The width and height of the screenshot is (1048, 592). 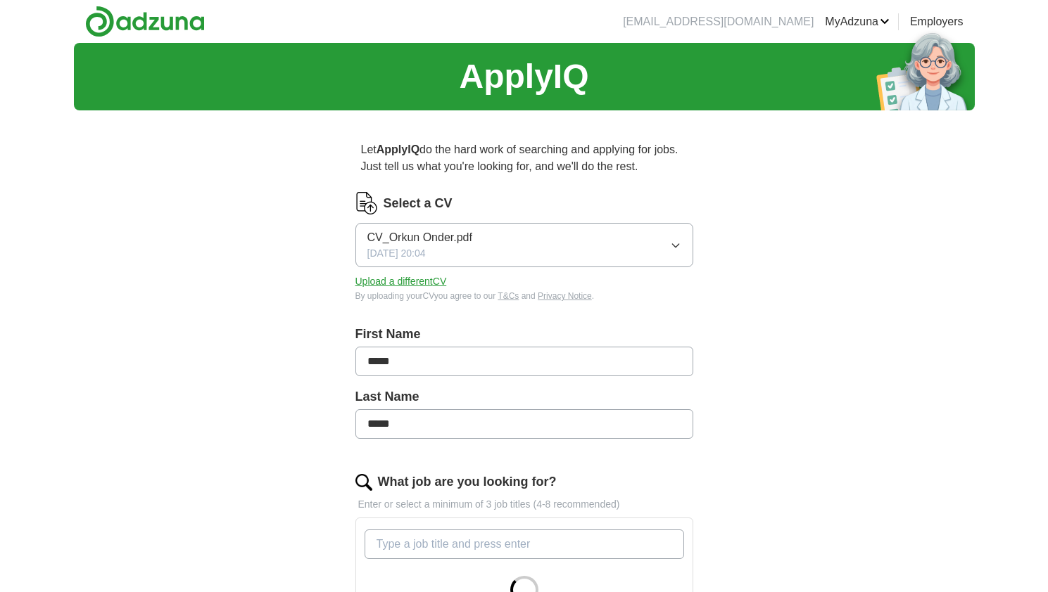 What do you see at coordinates (524, 397) in the screenshot?
I see `label: Last Name` at bounding box center [524, 397].